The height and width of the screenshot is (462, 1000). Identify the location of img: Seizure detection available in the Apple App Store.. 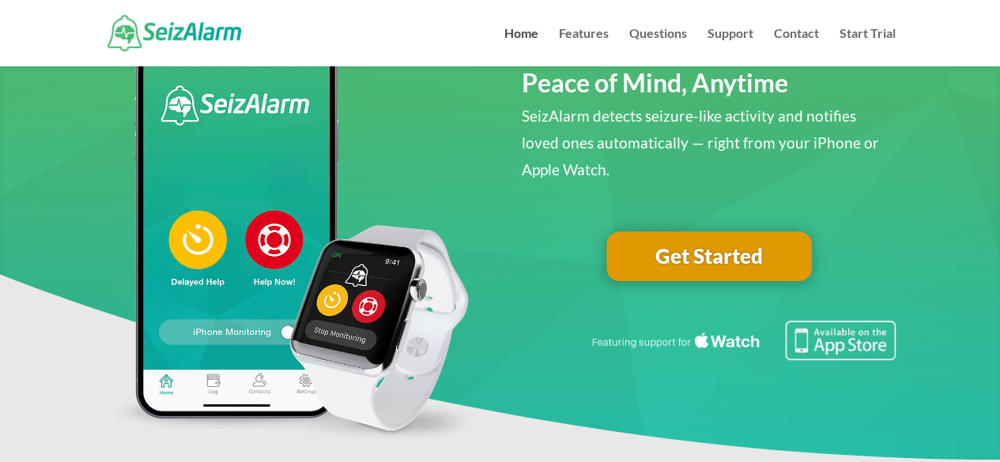
(742, 341).